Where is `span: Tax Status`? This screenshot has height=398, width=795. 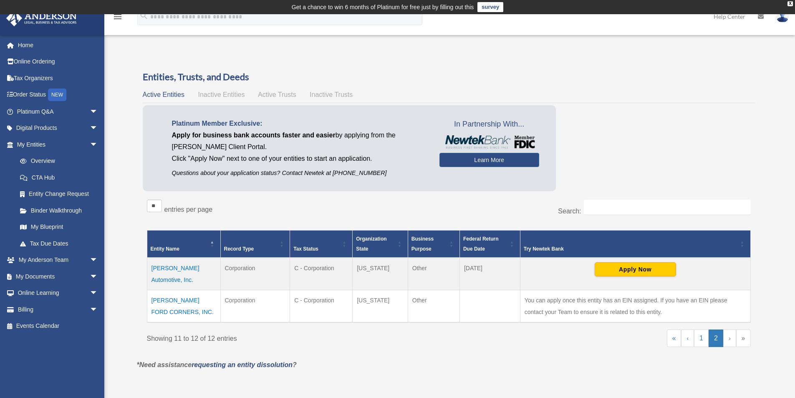 span: Tax Status is located at coordinates (306, 249).